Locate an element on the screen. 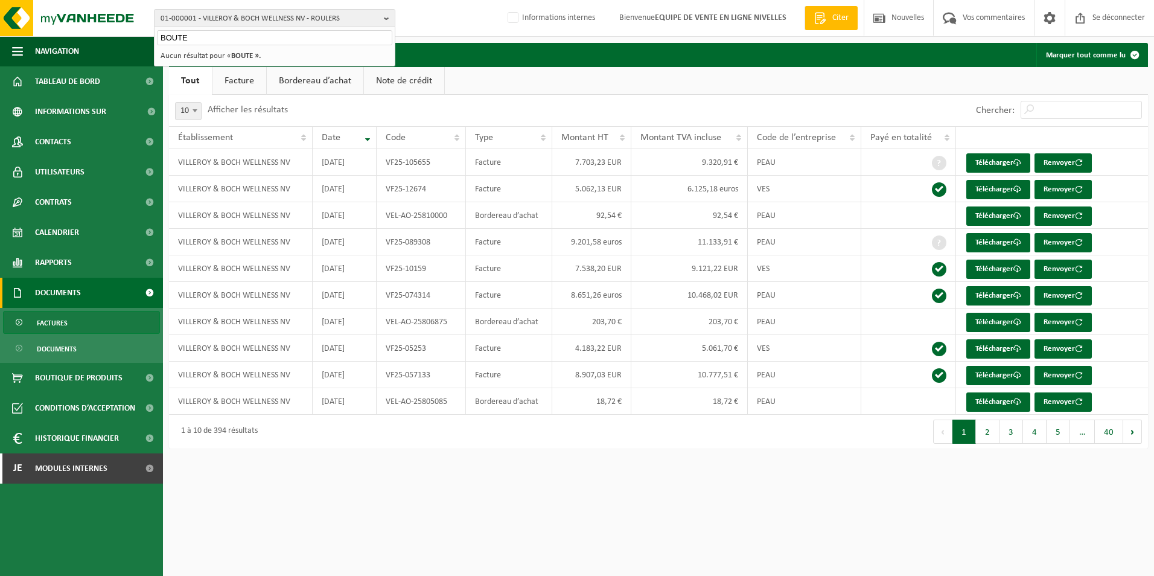 The height and width of the screenshot is (576, 1154). a: Tout is located at coordinates (190, 81).